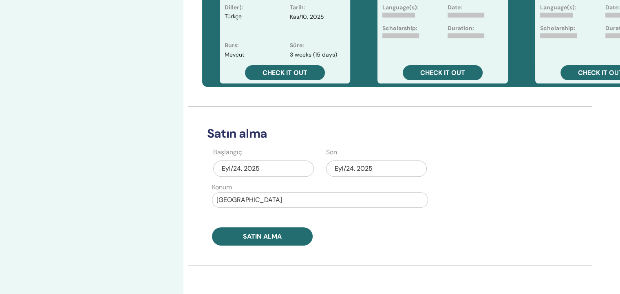 Image resolution: width=620 pixels, height=294 pixels. What do you see at coordinates (222, 188) in the screenshot?
I see `label: Konum` at bounding box center [222, 188].